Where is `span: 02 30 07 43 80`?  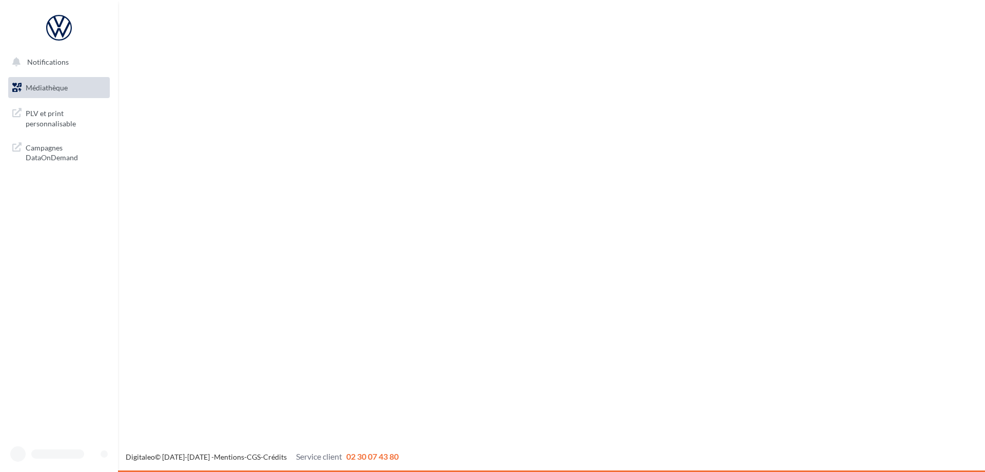
span: 02 30 07 43 80 is located at coordinates (373, 456).